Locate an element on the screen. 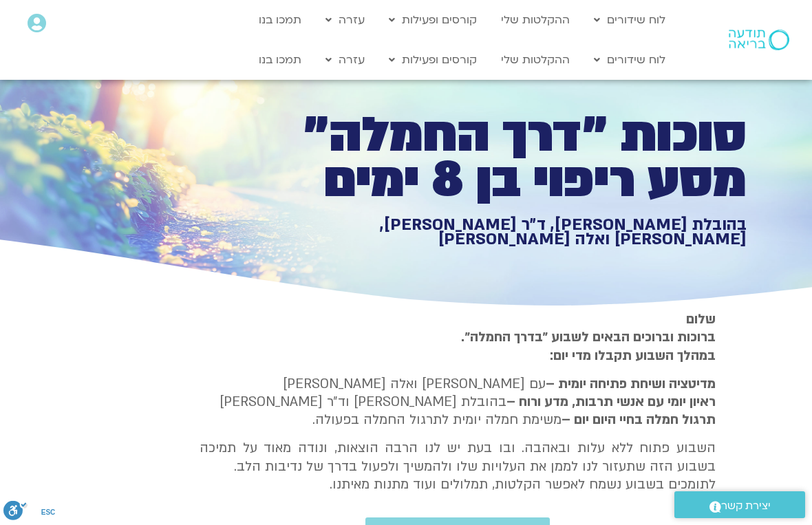  p: השבוע פתוח ללא עלות ובאהבה. ובו בעת יש לנו הרבה הוצאות, ונודה מאוד על תמיכה בשבוע הזה שתעזור לנו ... is located at coordinates (458, 466).